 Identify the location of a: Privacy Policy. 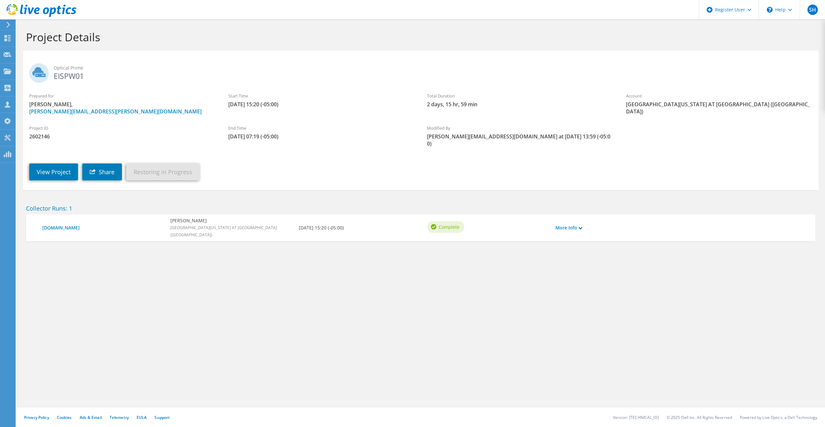
(36, 417).